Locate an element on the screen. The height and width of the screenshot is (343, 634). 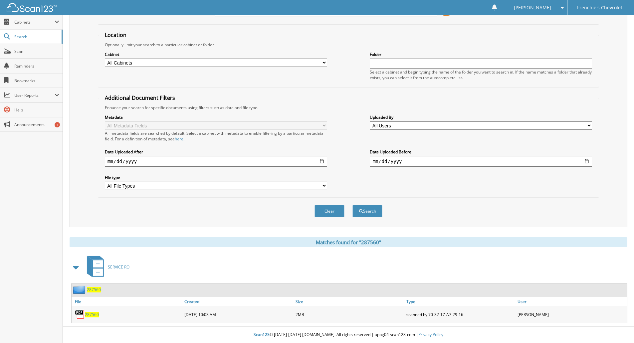
label: Folder is located at coordinates (481, 54).